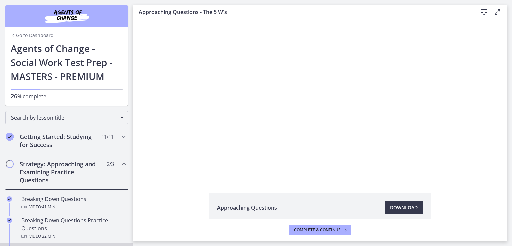  What do you see at coordinates (404, 208) in the screenshot?
I see `span: Download` at bounding box center [404, 208].